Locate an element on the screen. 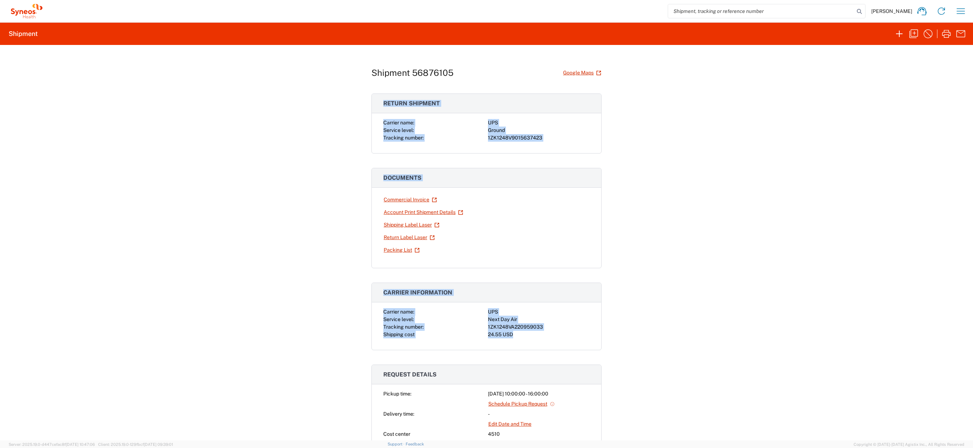  span: Carrier information is located at coordinates (418, 292).